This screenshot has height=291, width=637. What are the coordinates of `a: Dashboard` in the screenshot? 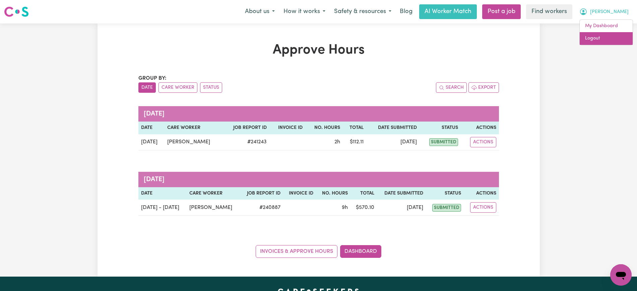 It's located at (361, 252).